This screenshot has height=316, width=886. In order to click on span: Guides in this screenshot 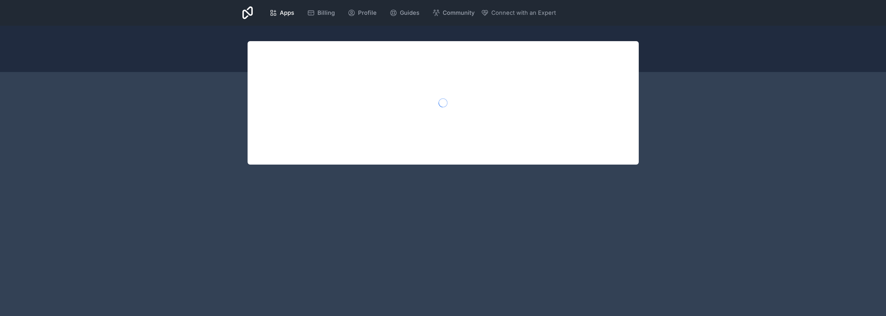, I will do `click(409, 13)`.